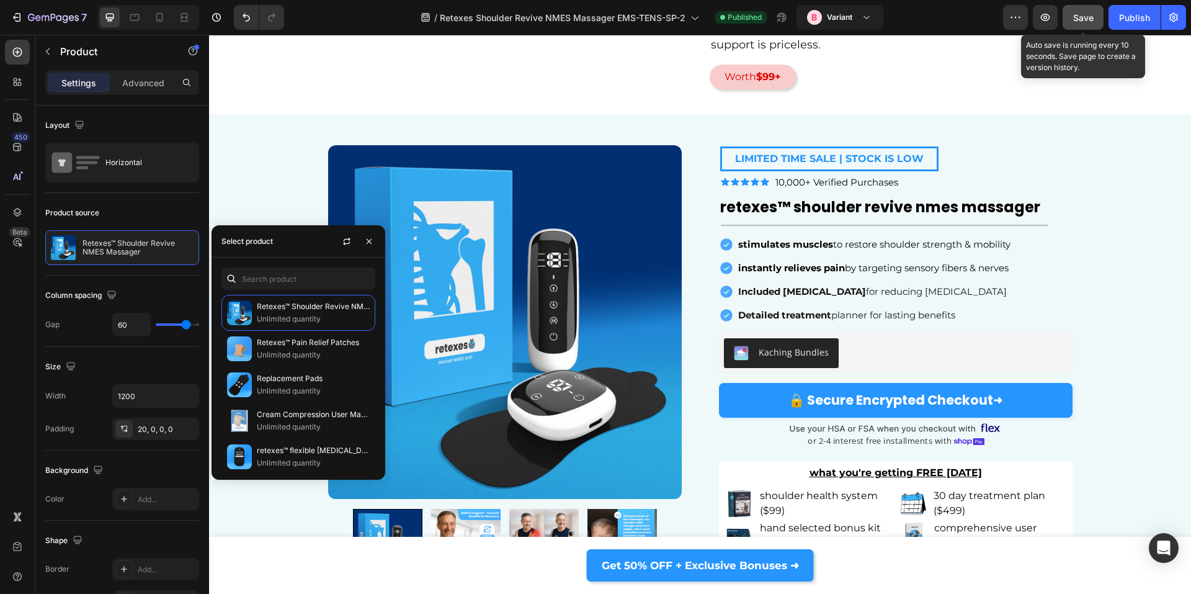  Describe the element at coordinates (814, 17) in the screenshot. I see `p: B` at that location.